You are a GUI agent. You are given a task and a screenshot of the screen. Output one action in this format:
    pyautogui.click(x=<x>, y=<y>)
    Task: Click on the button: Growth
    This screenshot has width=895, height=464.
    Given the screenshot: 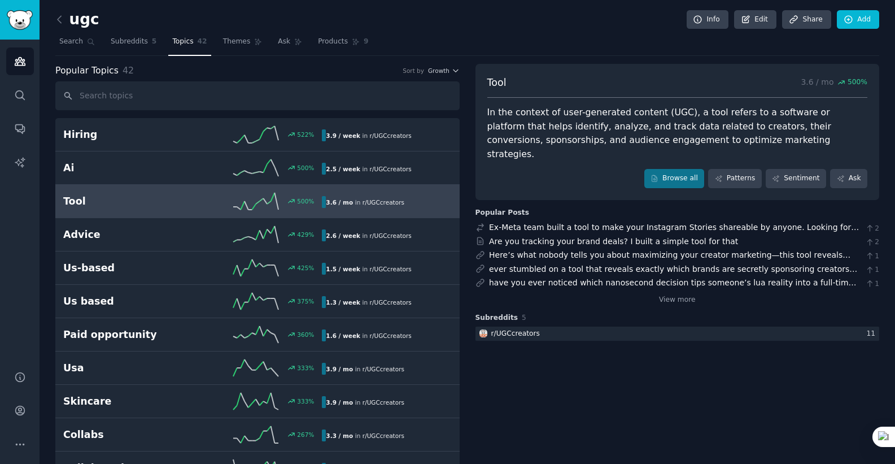 What is the action you would take?
    pyautogui.click(x=444, y=71)
    